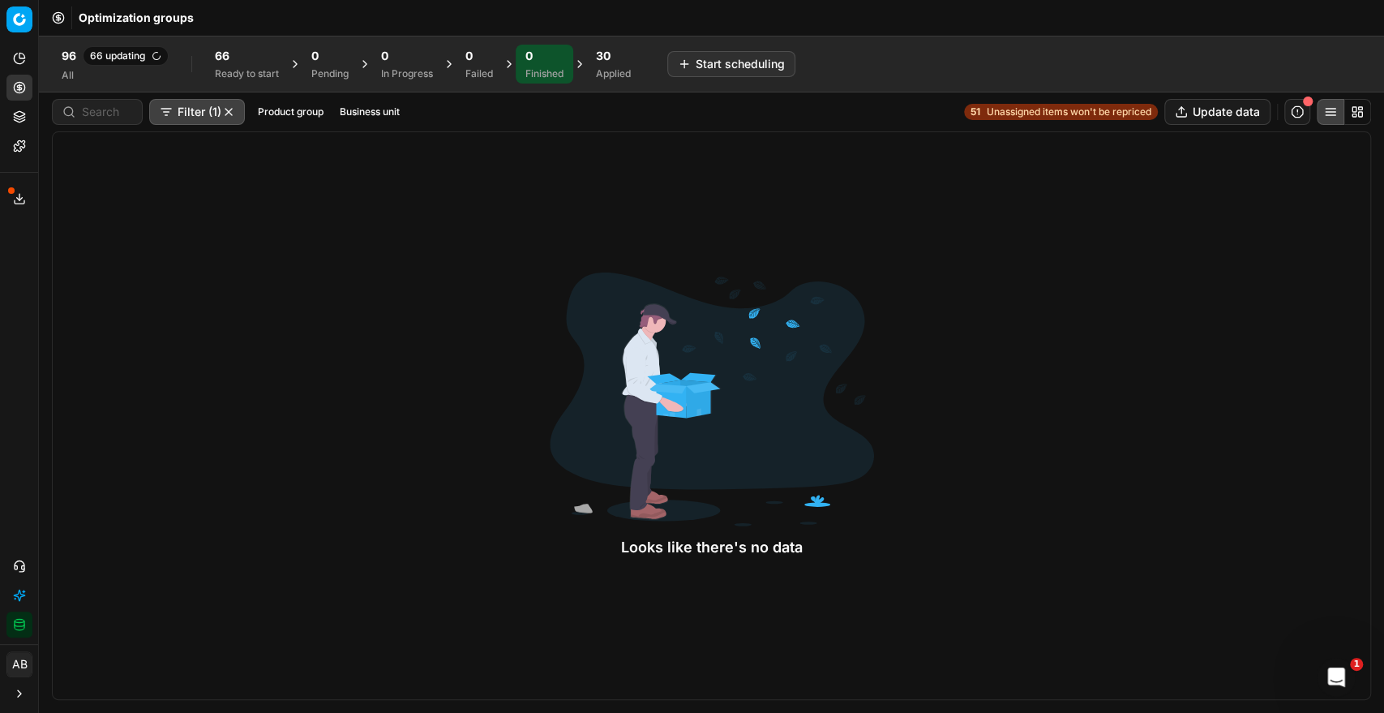  I want to click on div: Failed, so click(479, 74).